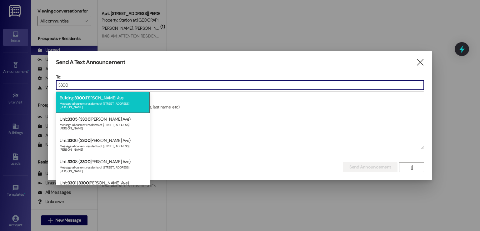 The image size is (480, 231). Describe the element at coordinates (91, 62) in the screenshot. I see `h3: Send A Text Announcement` at that location.